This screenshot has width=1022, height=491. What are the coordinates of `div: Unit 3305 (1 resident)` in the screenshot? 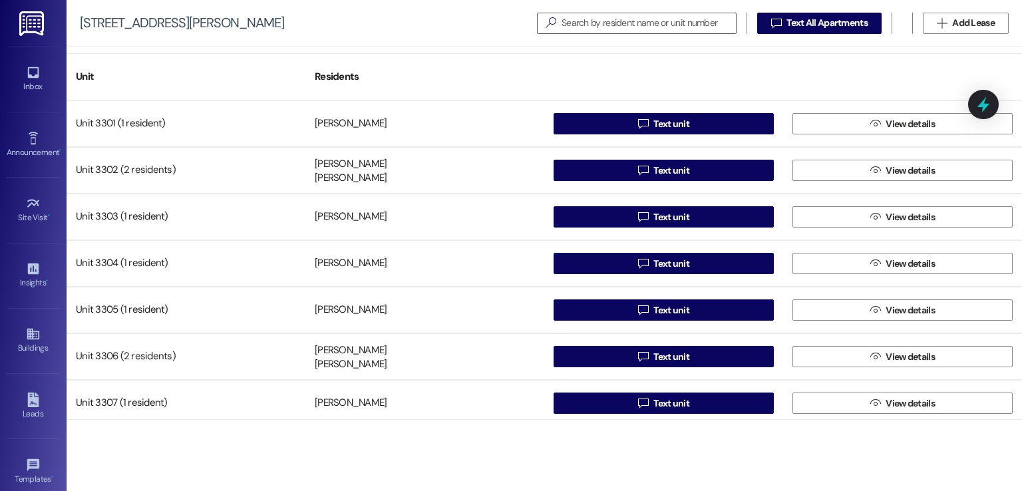 It's located at (186, 310).